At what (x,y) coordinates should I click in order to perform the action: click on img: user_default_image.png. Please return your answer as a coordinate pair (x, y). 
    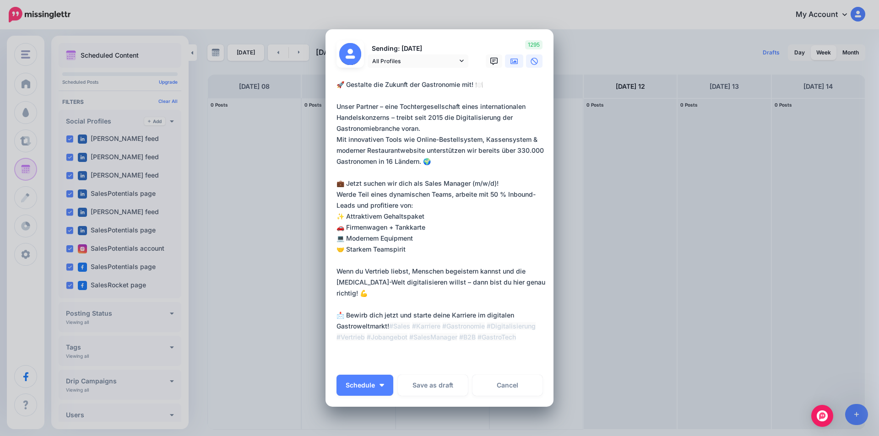
    Looking at the image, I should click on (350, 54).